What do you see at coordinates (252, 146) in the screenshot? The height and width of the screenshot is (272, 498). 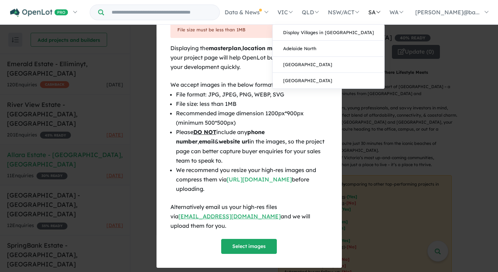 I see `li: Please include any , & in the images, so the project page can better capture buyer enquiries for ...` at bounding box center [252, 146].